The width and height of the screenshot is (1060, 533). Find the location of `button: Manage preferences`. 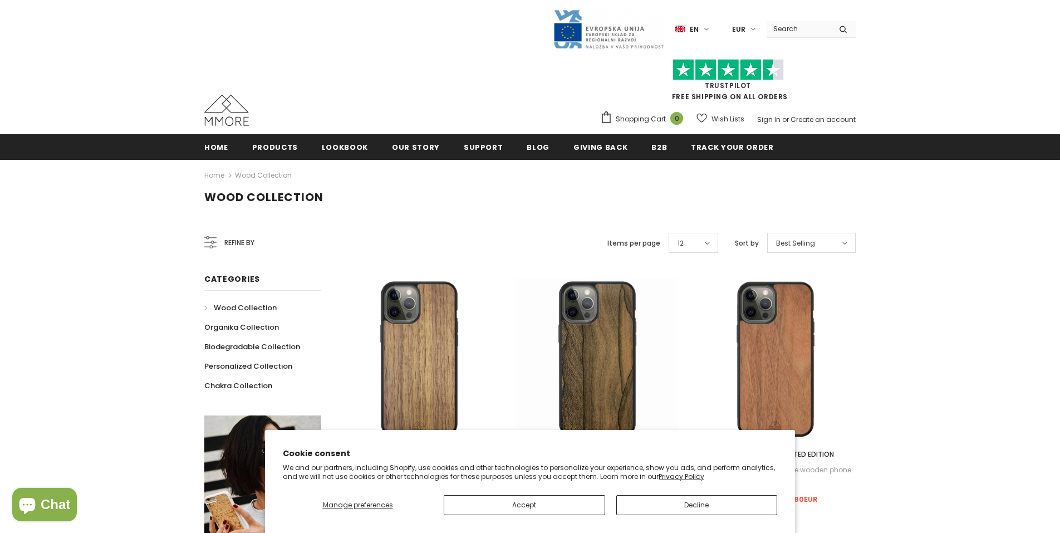

button: Manage preferences is located at coordinates (357, 505).